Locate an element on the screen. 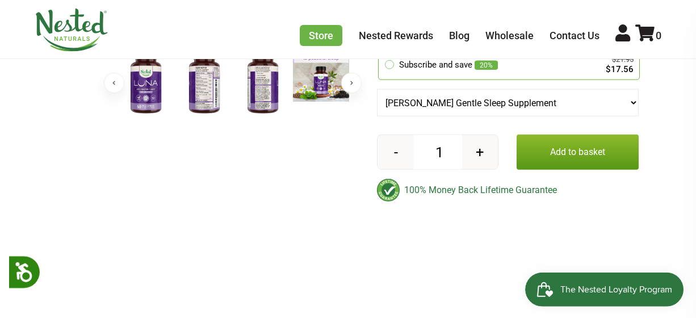 This screenshot has height=318, width=696. span: 0 is located at coordinates (658, 35).